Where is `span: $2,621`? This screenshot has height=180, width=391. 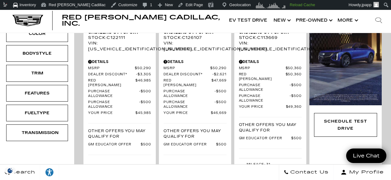
span: $2,621 is located at coordinates (220, 75).